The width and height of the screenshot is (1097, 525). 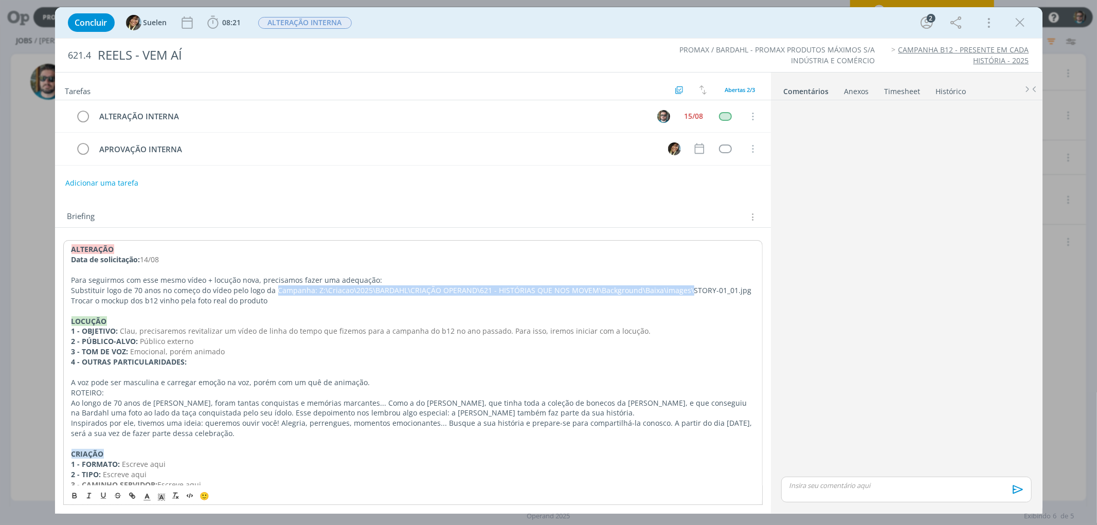 What do you see at coordinates (115, 484) in the screenshot?
I see `strong: 3 - CAMINHO SERVIDOR:` at bounding box center [115, 484].